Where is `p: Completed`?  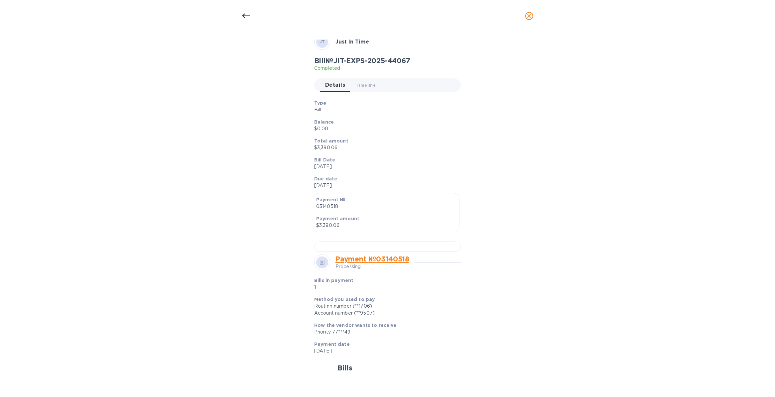
p: Completed is located at coordinates (362, 68).